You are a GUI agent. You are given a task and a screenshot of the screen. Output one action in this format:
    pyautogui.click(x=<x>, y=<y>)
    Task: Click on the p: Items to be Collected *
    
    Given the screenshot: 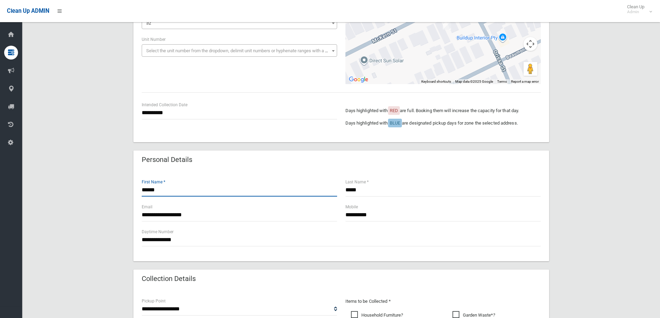 What is the action you would take?
    pyautogui.click(x=443, y=302)
    